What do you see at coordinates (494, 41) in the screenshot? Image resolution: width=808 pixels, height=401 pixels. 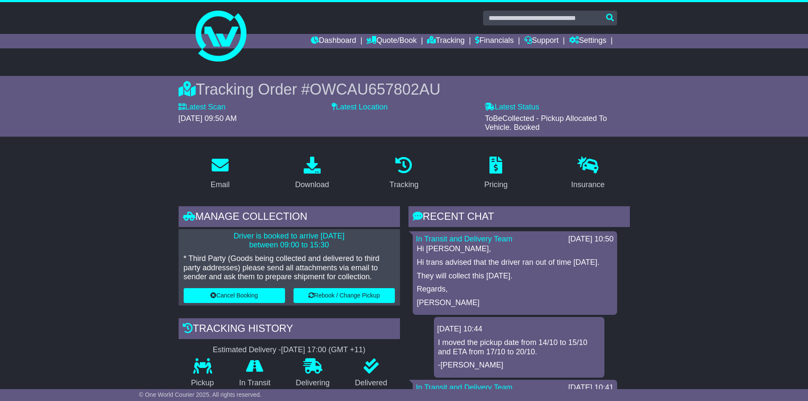 I see `a: Financials` at bounding box center [494, 41].